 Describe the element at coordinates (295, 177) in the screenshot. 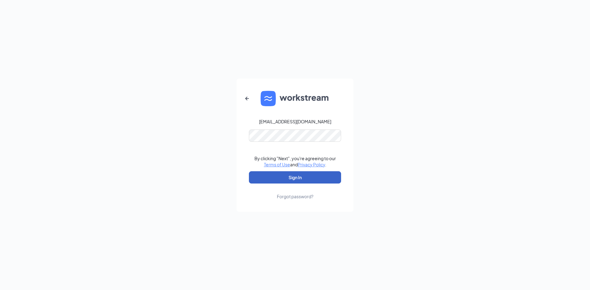

I see `button: Sign In` at that location.